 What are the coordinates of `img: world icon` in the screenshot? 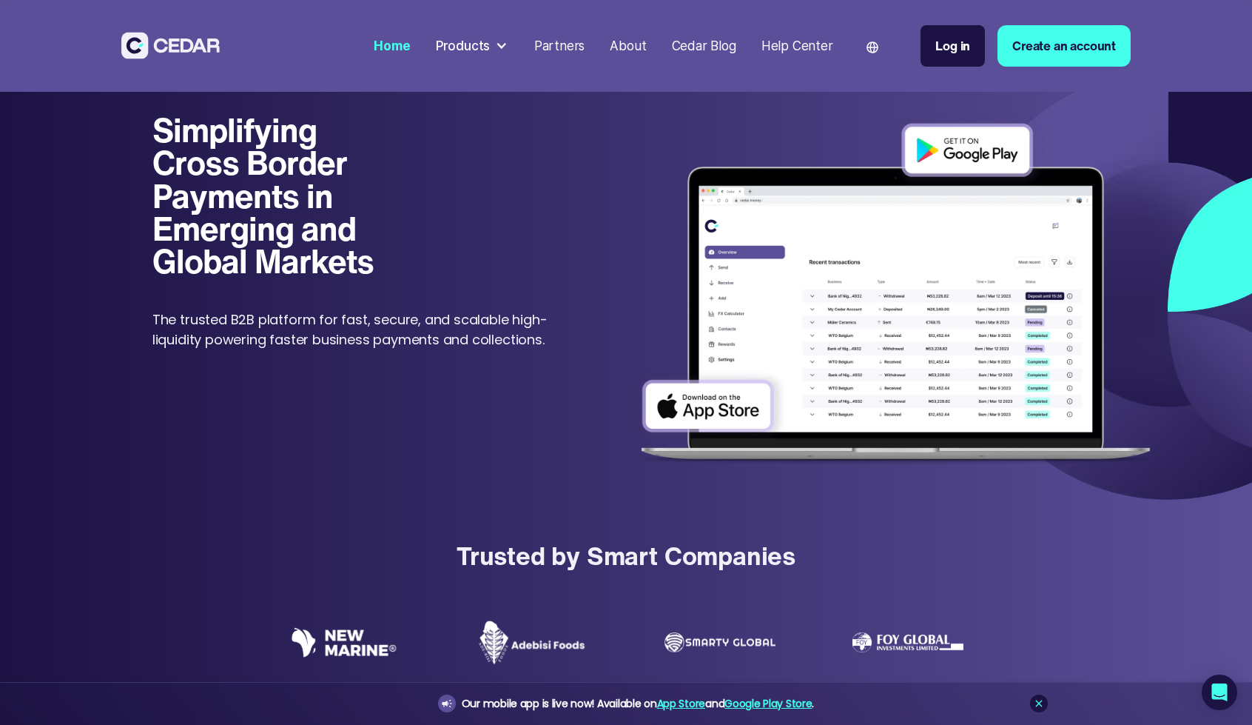 It's located at (873, 47).